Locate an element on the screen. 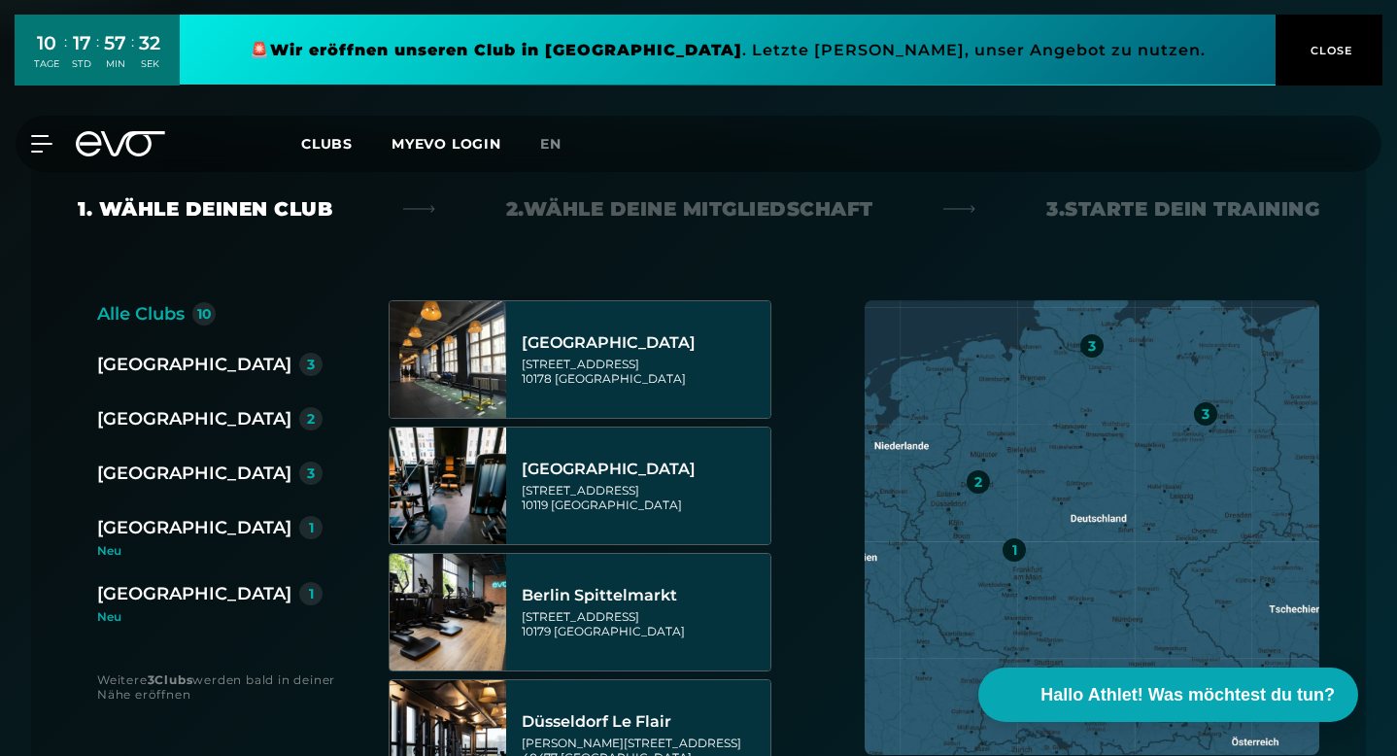  div: 1. Wähle deinen Club is located at coordinates (205, 209).